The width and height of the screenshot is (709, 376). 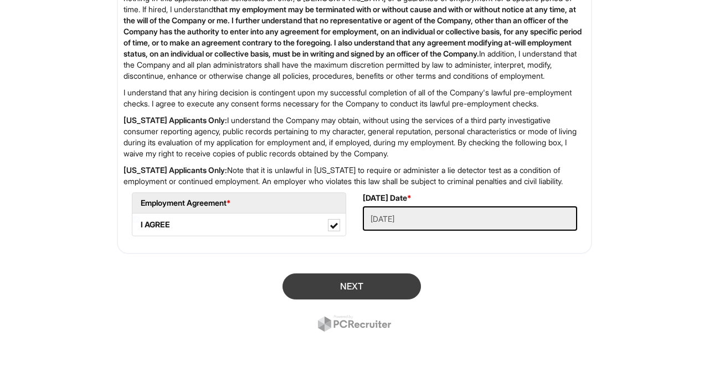 I want to click on strong: that my employment may be terminated with or without cause and with or without notice at any time..., so click(x=352, y=31).